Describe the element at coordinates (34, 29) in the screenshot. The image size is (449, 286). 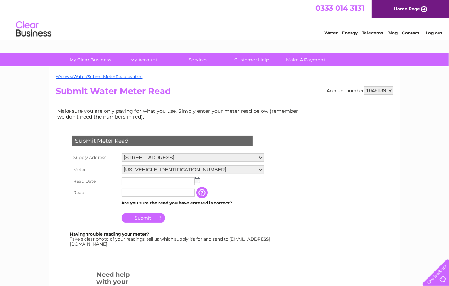
I see `img: logo.png` at that location.